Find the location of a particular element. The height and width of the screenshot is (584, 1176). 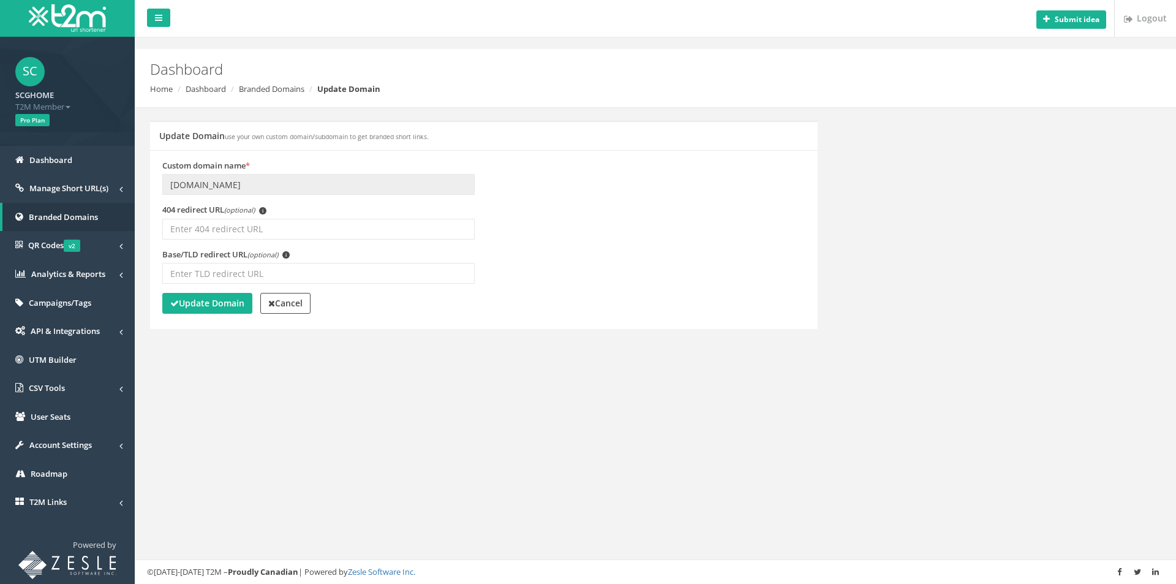

span: User Seats is located at coordinates (50, 417).